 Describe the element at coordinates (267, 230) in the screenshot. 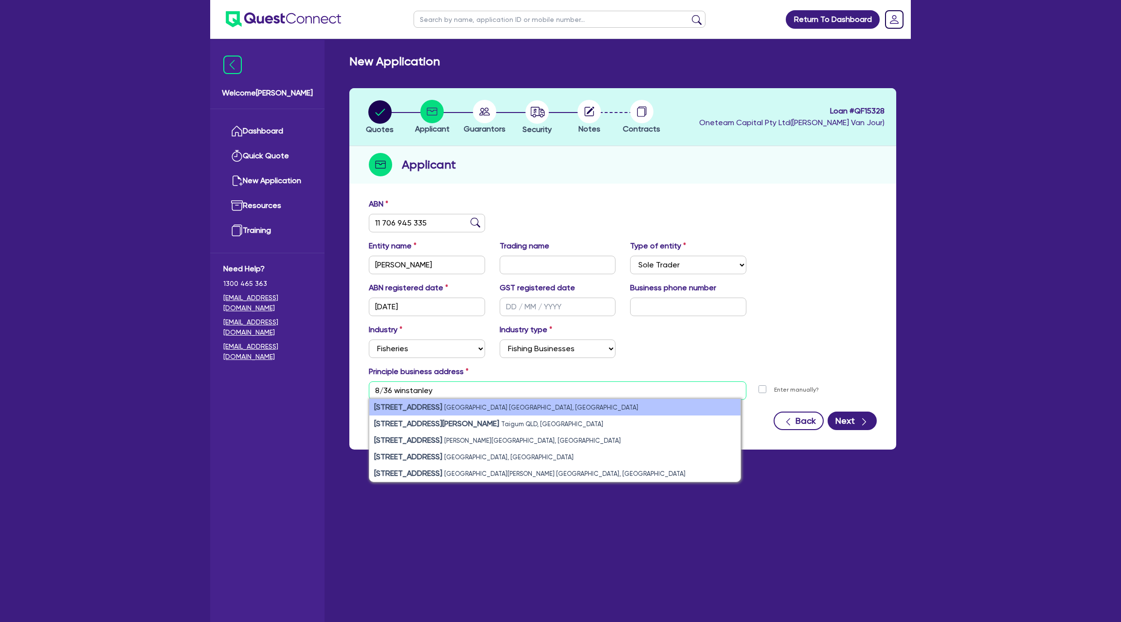

I see `a: Training` at that location.